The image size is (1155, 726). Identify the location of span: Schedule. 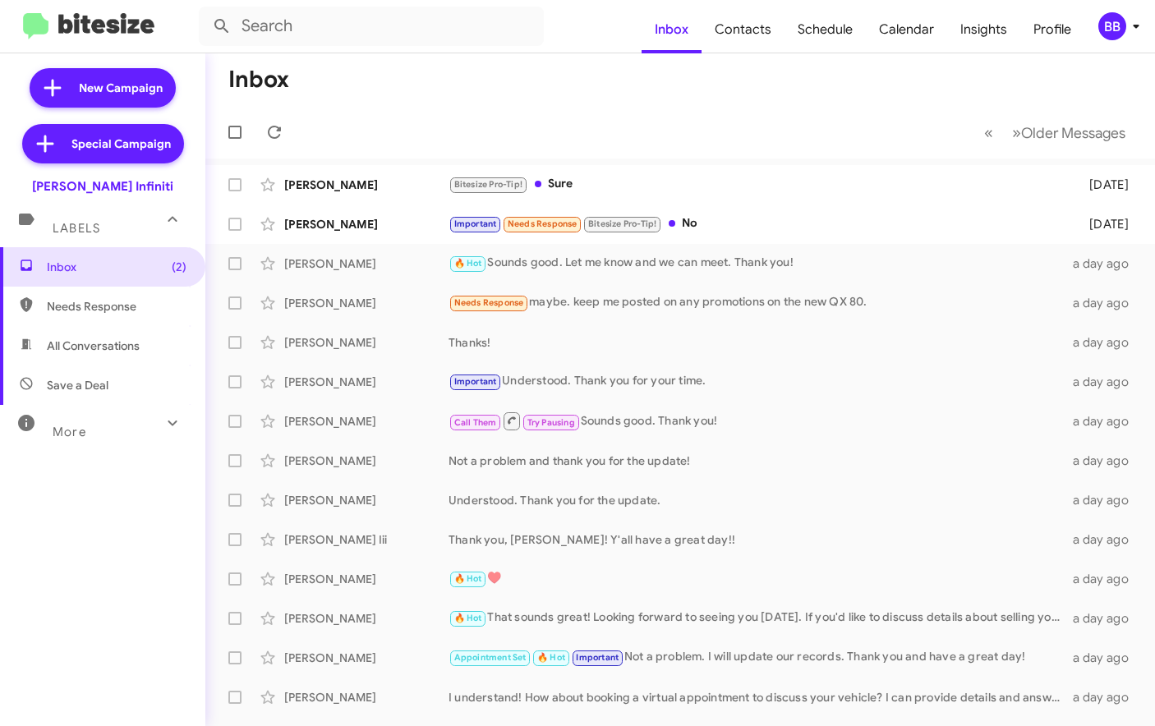
(825, 30).